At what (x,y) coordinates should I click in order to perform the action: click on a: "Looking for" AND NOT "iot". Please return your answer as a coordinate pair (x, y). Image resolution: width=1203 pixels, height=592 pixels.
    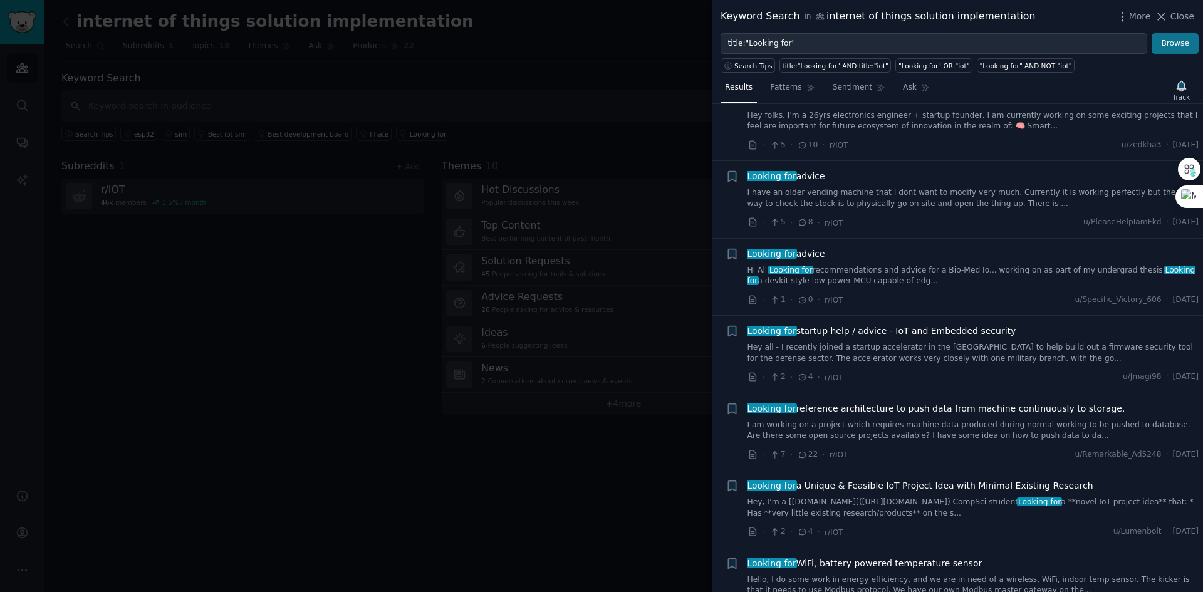
    Looking at the image, I should click on (1026, 65).